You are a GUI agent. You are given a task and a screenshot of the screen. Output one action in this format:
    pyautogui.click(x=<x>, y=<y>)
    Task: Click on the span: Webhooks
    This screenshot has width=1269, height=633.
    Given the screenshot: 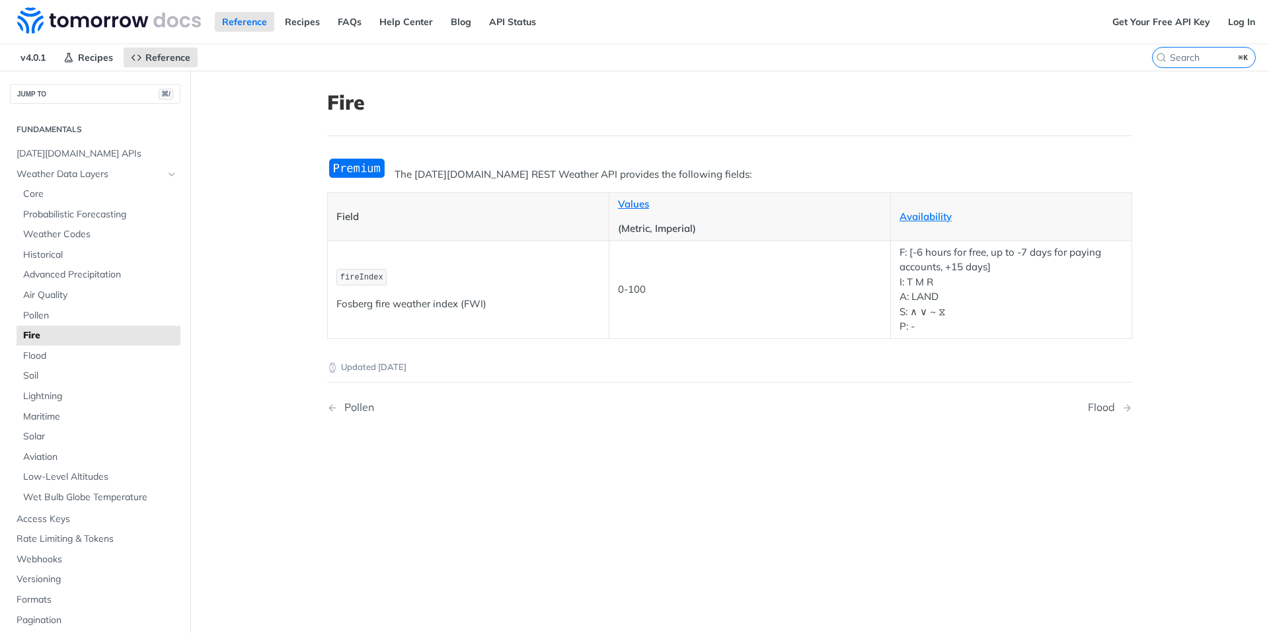 What is the action you would take?
    pyautogui.click(x=96, y=560)
    